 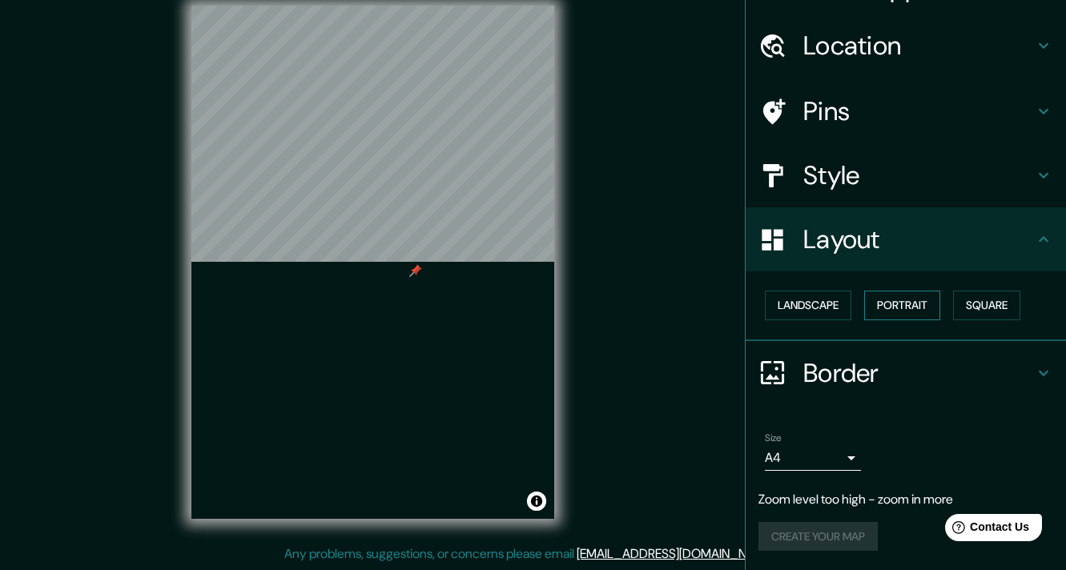 I want to click on button: Toggle attribution, so click(x=537, y=502).